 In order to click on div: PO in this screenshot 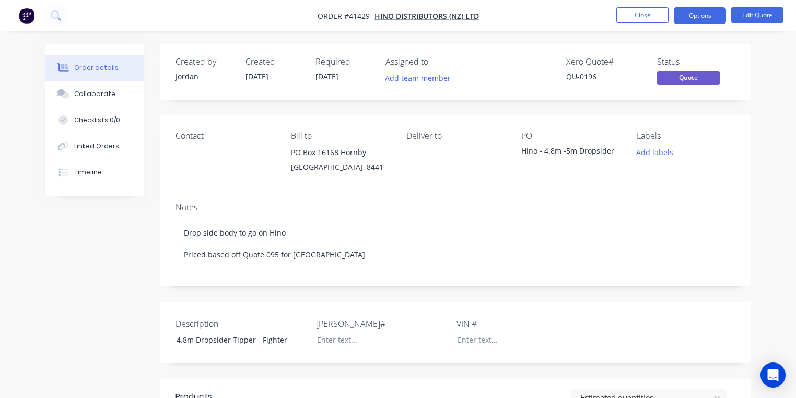, I will do `click(570, 136)`.